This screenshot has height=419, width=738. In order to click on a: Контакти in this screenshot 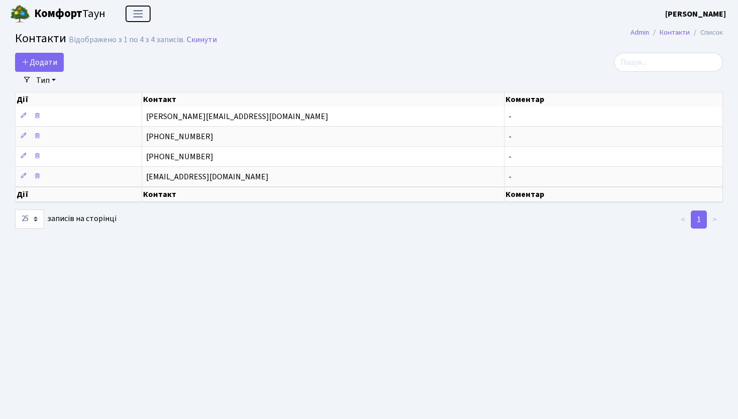, I will do `click(675, 32)`.